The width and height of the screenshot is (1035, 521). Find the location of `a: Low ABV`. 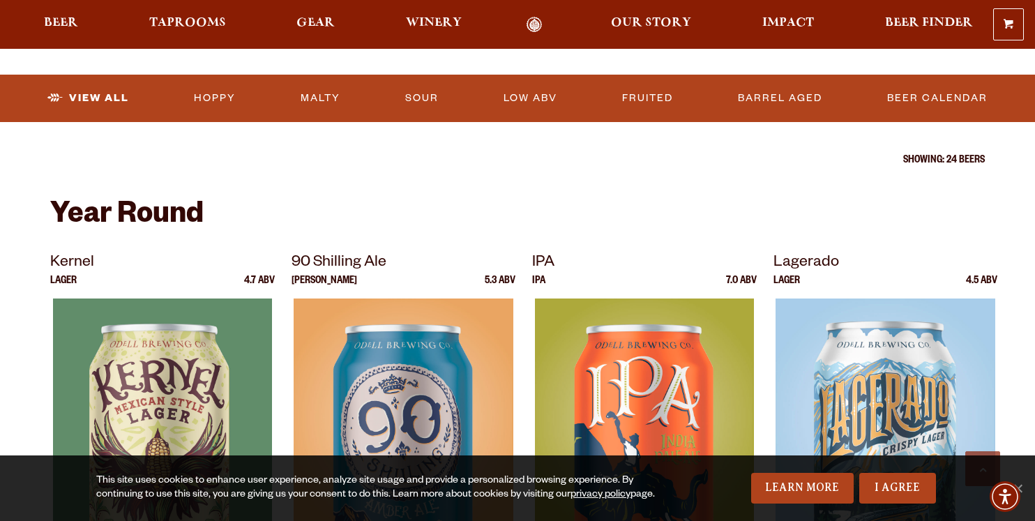

a: Low ABV is located at coordinates (530, 98).